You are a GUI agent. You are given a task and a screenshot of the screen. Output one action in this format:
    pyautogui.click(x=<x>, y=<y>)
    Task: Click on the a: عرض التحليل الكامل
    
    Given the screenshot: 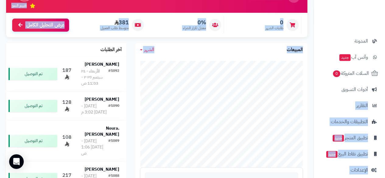 What is the action you would take?
    pyautogui.click(x=41, y=25)
    